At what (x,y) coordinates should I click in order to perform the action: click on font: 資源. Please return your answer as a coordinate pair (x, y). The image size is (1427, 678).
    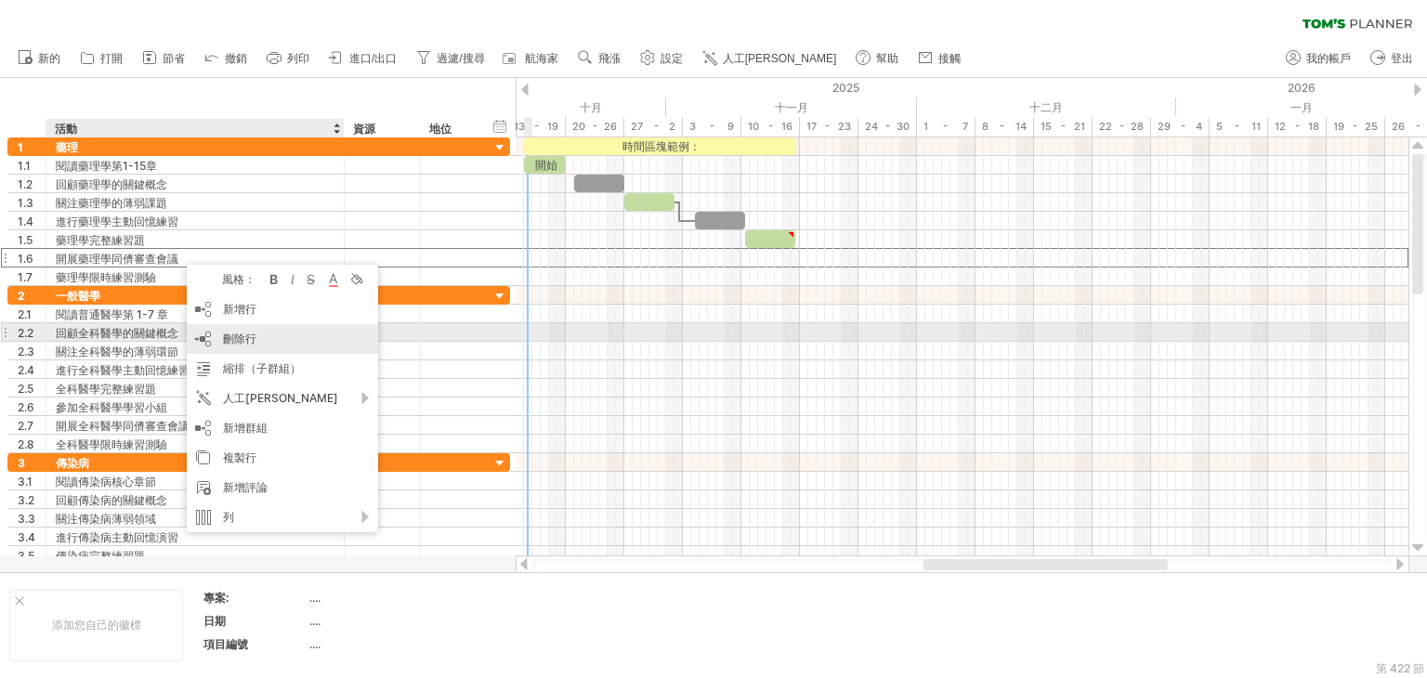
    Looking at the image, I should click on (364, 128).